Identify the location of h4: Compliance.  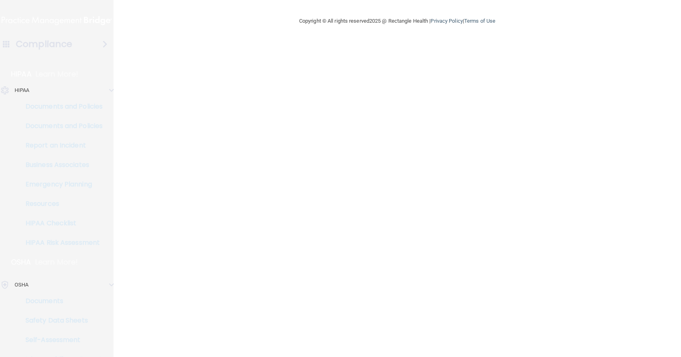
(44, 44).